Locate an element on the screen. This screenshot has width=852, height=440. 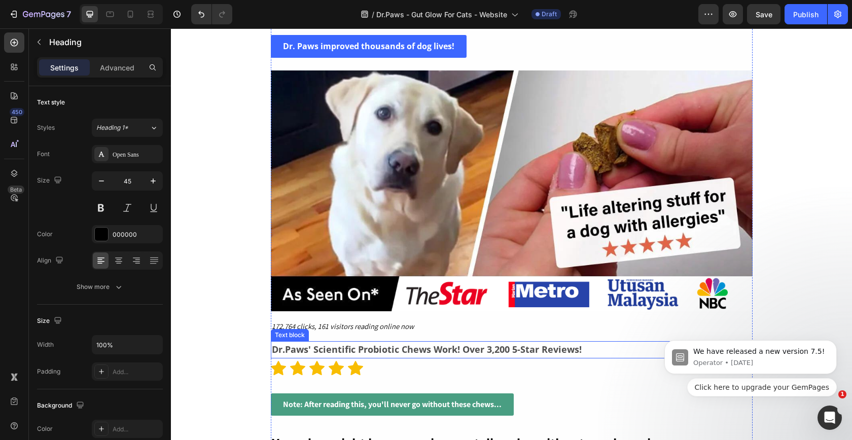
div: Font is located at coordinates (43, 154).